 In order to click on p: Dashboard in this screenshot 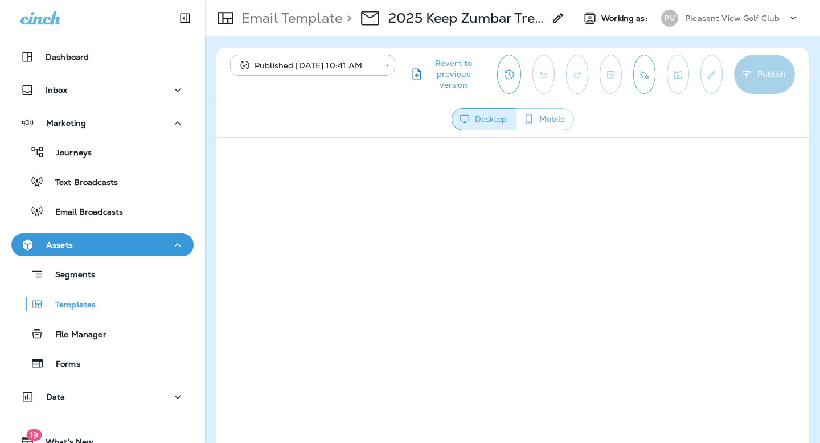, I will do `click(67, 57)`.